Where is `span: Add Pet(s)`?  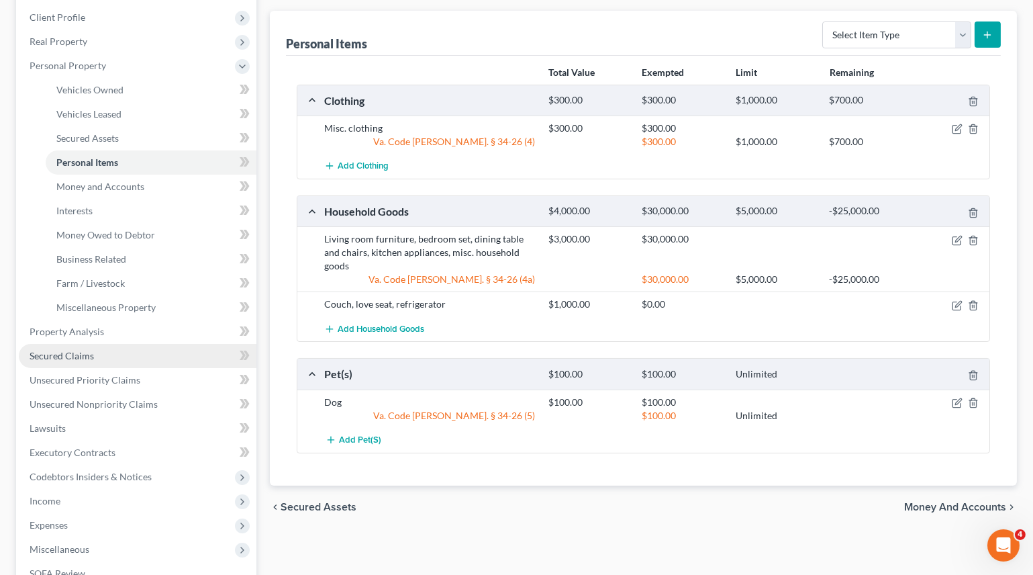
span: Add Pet(s) is located at coordinates (360, 440).